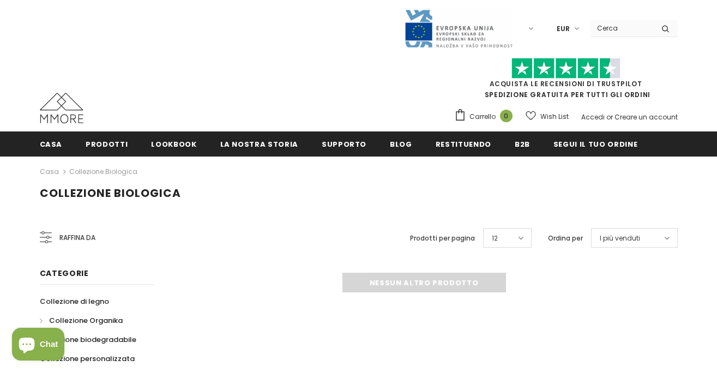 Image resolution: width=717 pixels, height=372 pixels. Describe the element at coordinates (110, 193) in the screenshot. I see `span: Collezione biologica` at that location.